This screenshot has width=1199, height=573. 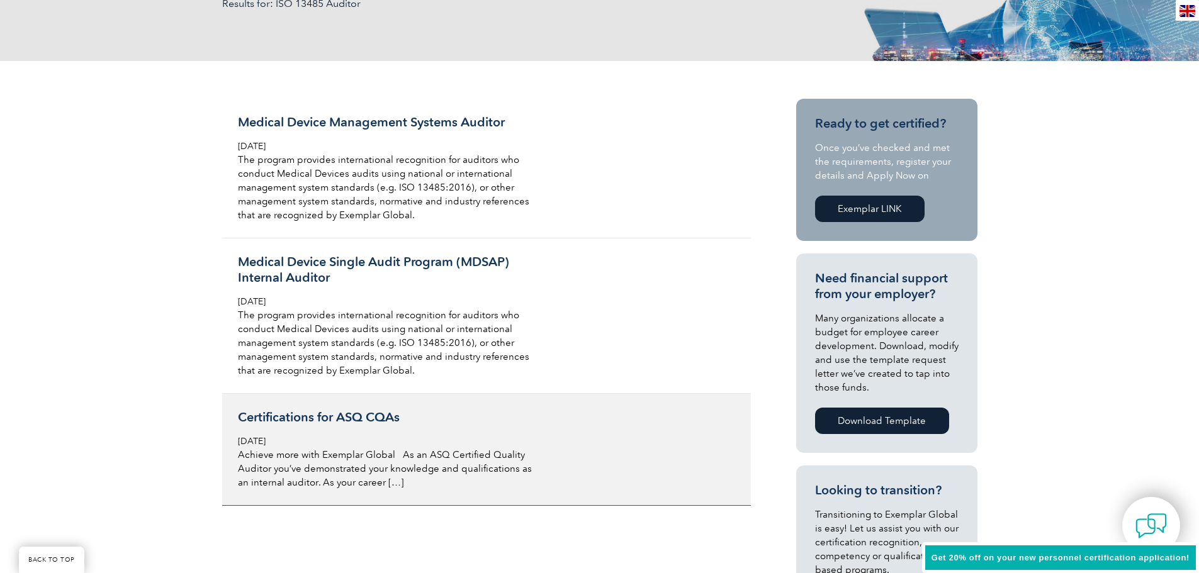 What do you see at coordinates (887, 162) in the screenshot?
I see `p: Once you’ve checked and met the requirements, register your details and Apply Now on` at bounding box center [887, 162].